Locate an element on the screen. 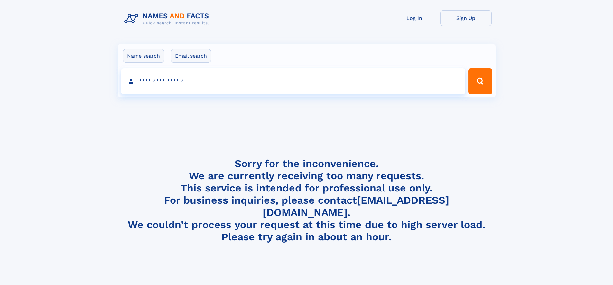  input: search input is located at coordinates (293, 81).